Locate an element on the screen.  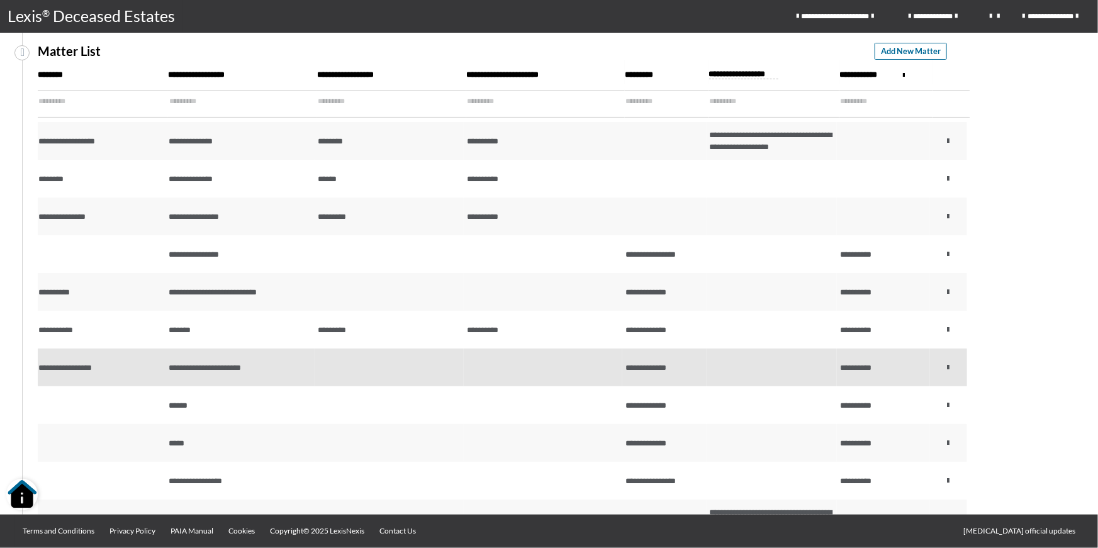
a: PAIA Manual is located at coordinates (192, 531).